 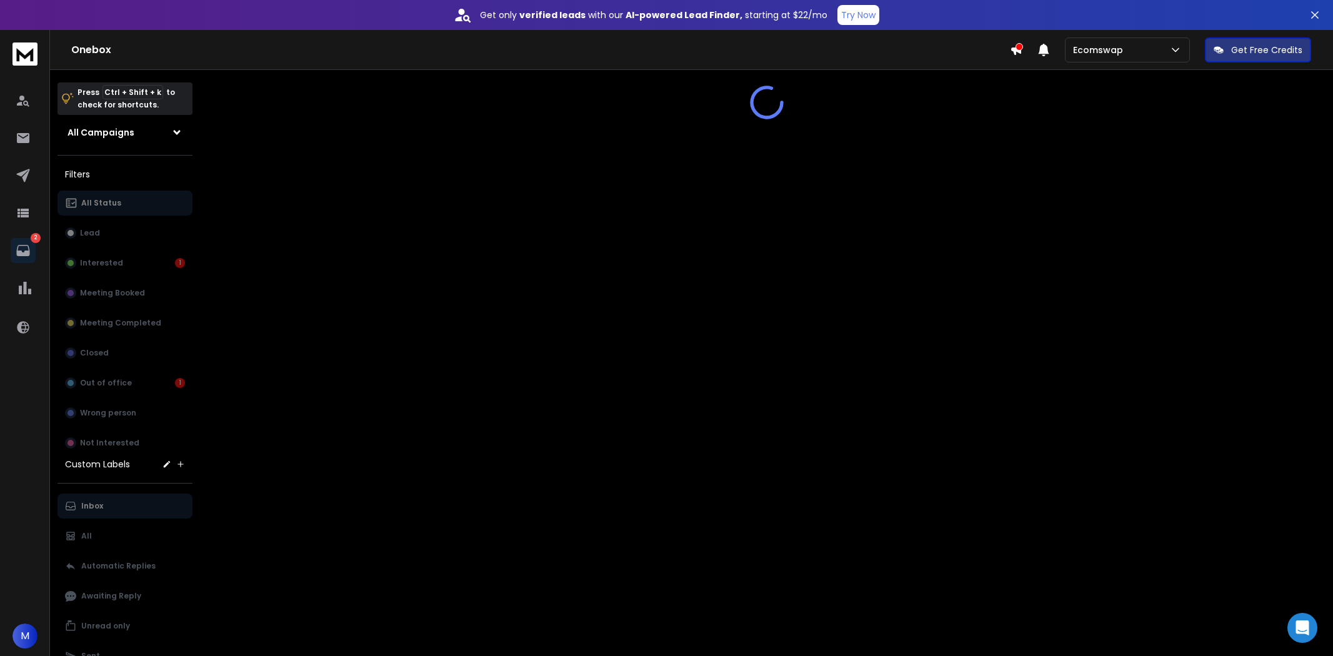 I want to click on strong: AI-powered Lead Finder,, so click(x=683, y=15).